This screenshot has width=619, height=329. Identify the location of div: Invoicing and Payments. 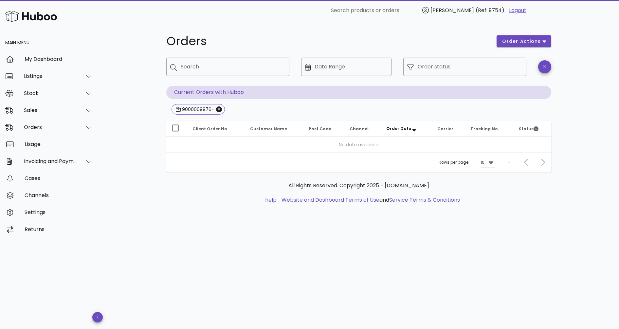
(50, 161).